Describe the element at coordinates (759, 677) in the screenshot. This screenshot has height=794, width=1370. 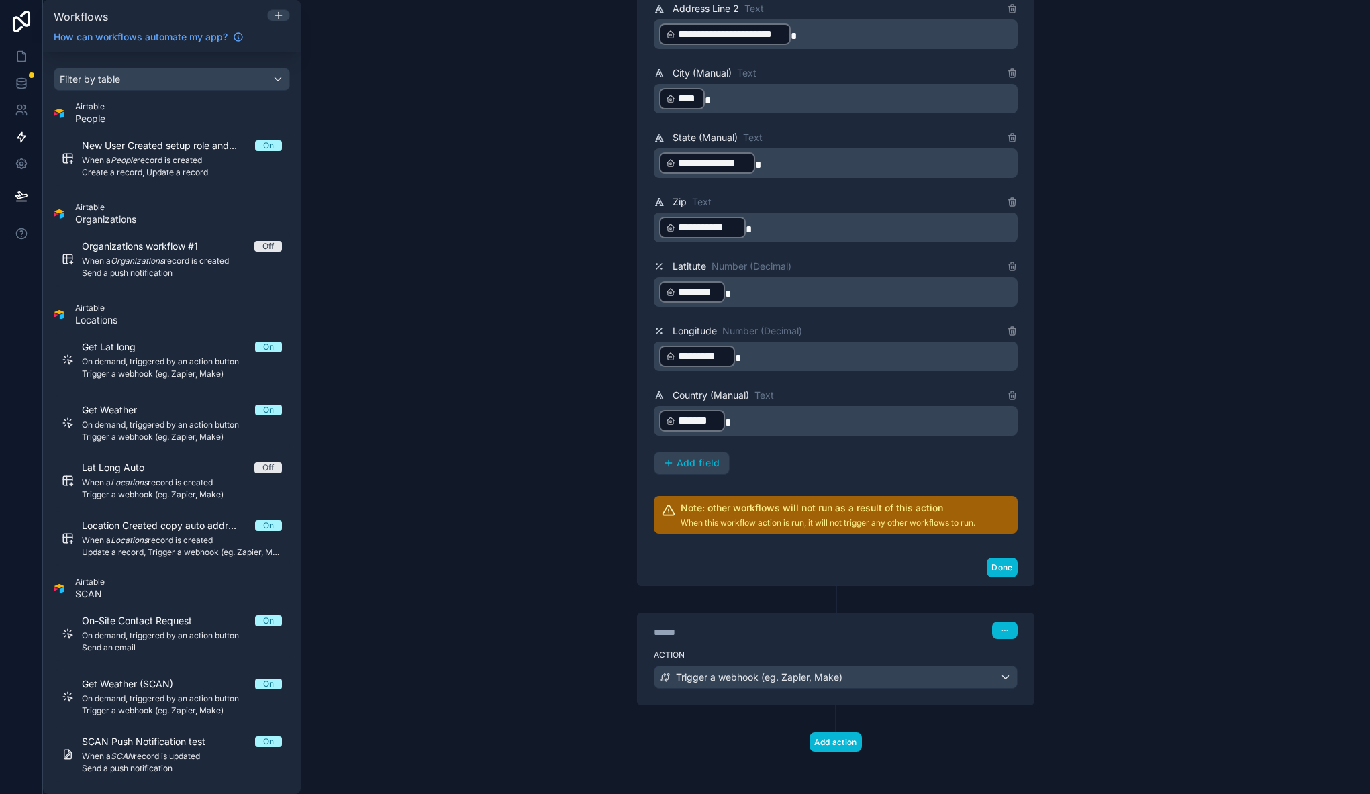
I see `span: Trigger a webhook (eg. Zapier, Make)` at that location.